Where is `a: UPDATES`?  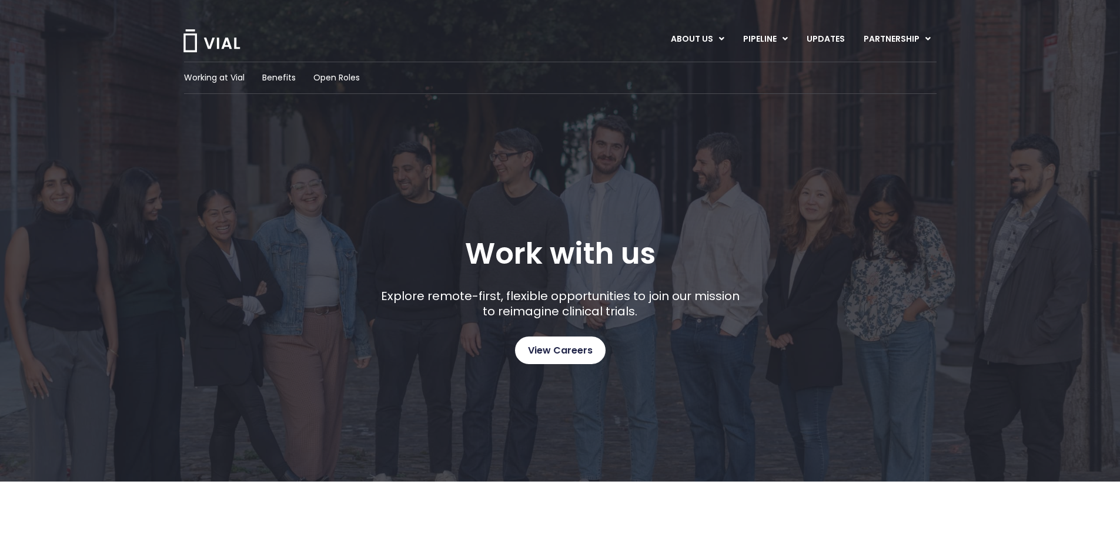 a: UPDATES is located at coordinates (825, 39).